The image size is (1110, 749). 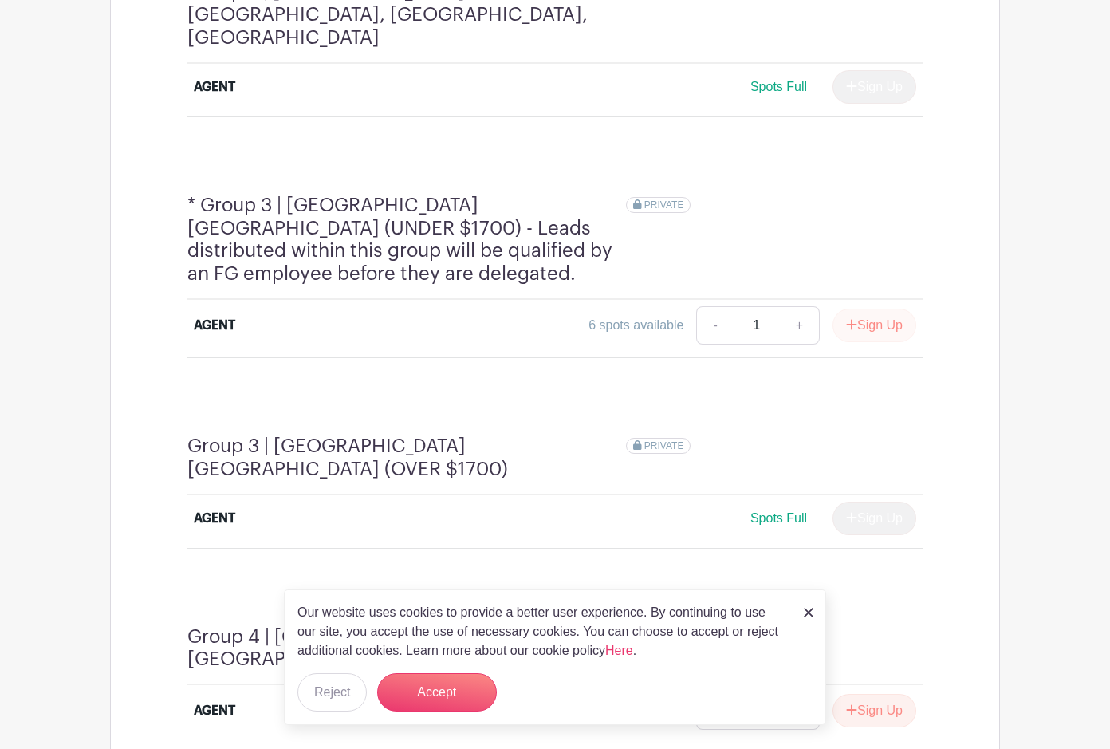 I want to click on a: Here, so click(x=619, y=650).